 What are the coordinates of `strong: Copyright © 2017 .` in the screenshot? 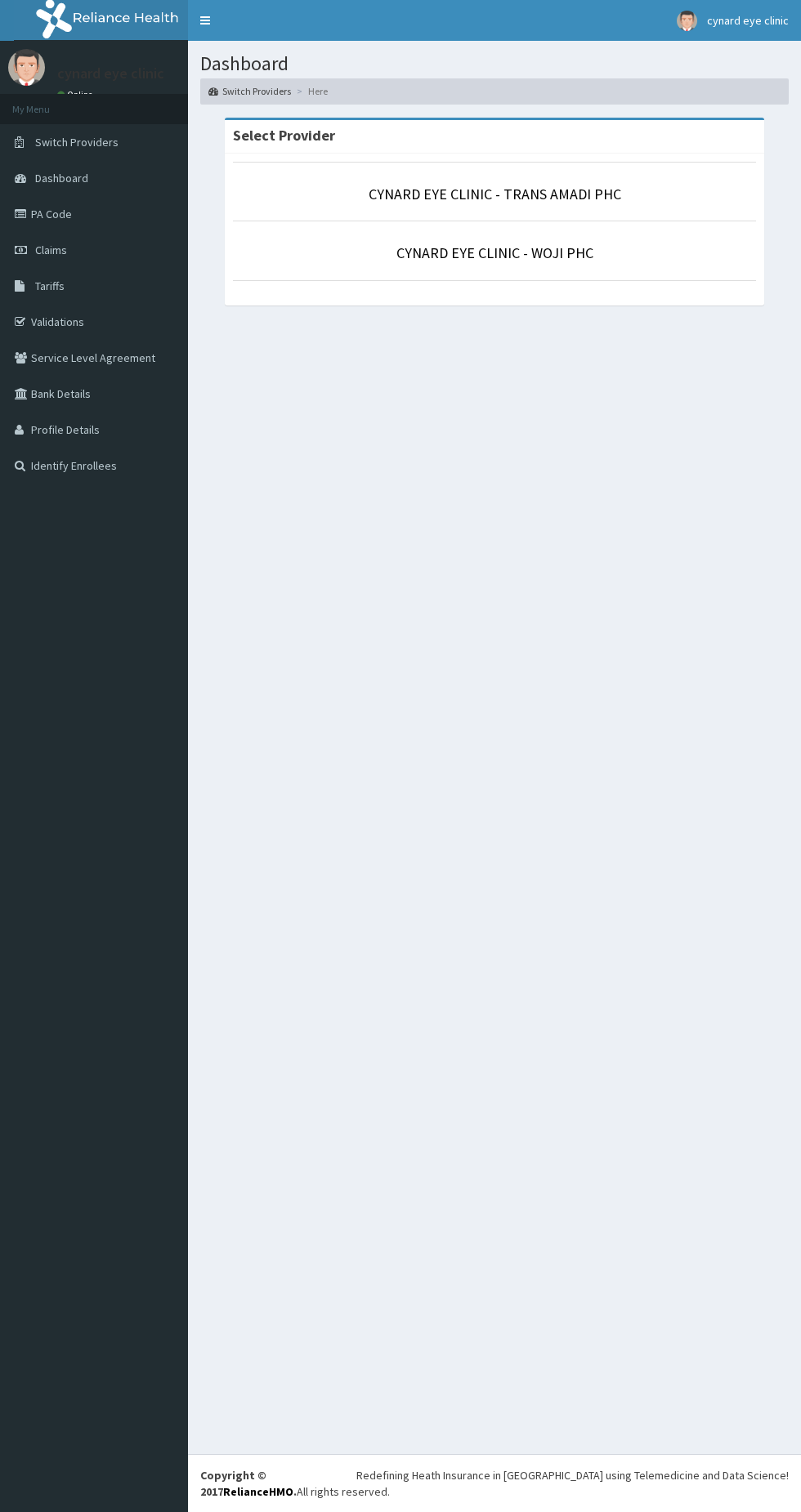 It's located at (248, 1484).